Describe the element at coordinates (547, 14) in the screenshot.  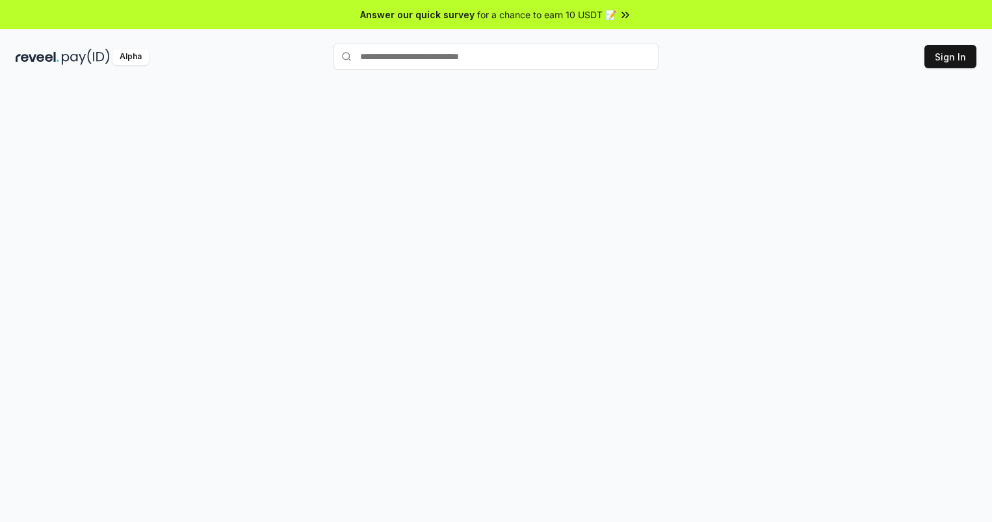
I see `span: for a chance to earn 10 USDT 📝` at that location.